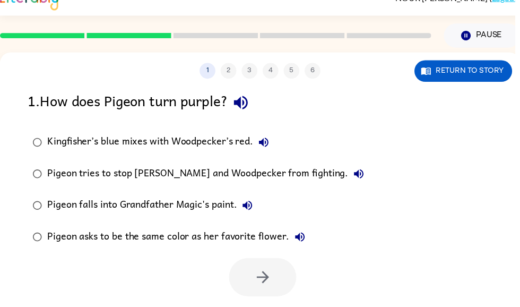  I want to click on button: Pigeon asks to be the same color as her favorite flower., so click(303, 239).